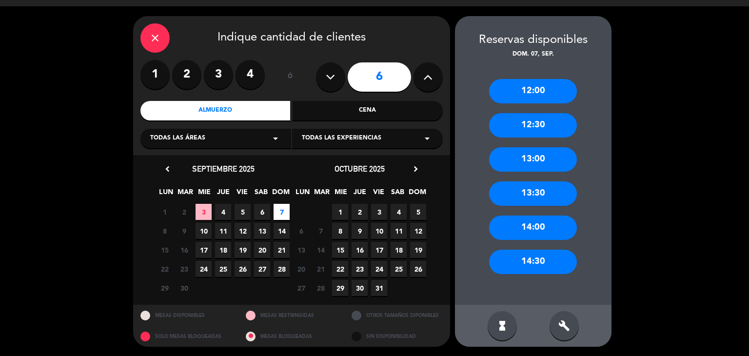  What do you see at coordinates (397, 336) in the screenshot?
I see `div: SIN DISPONIBILIDAD` at bounding box center [397, 336].